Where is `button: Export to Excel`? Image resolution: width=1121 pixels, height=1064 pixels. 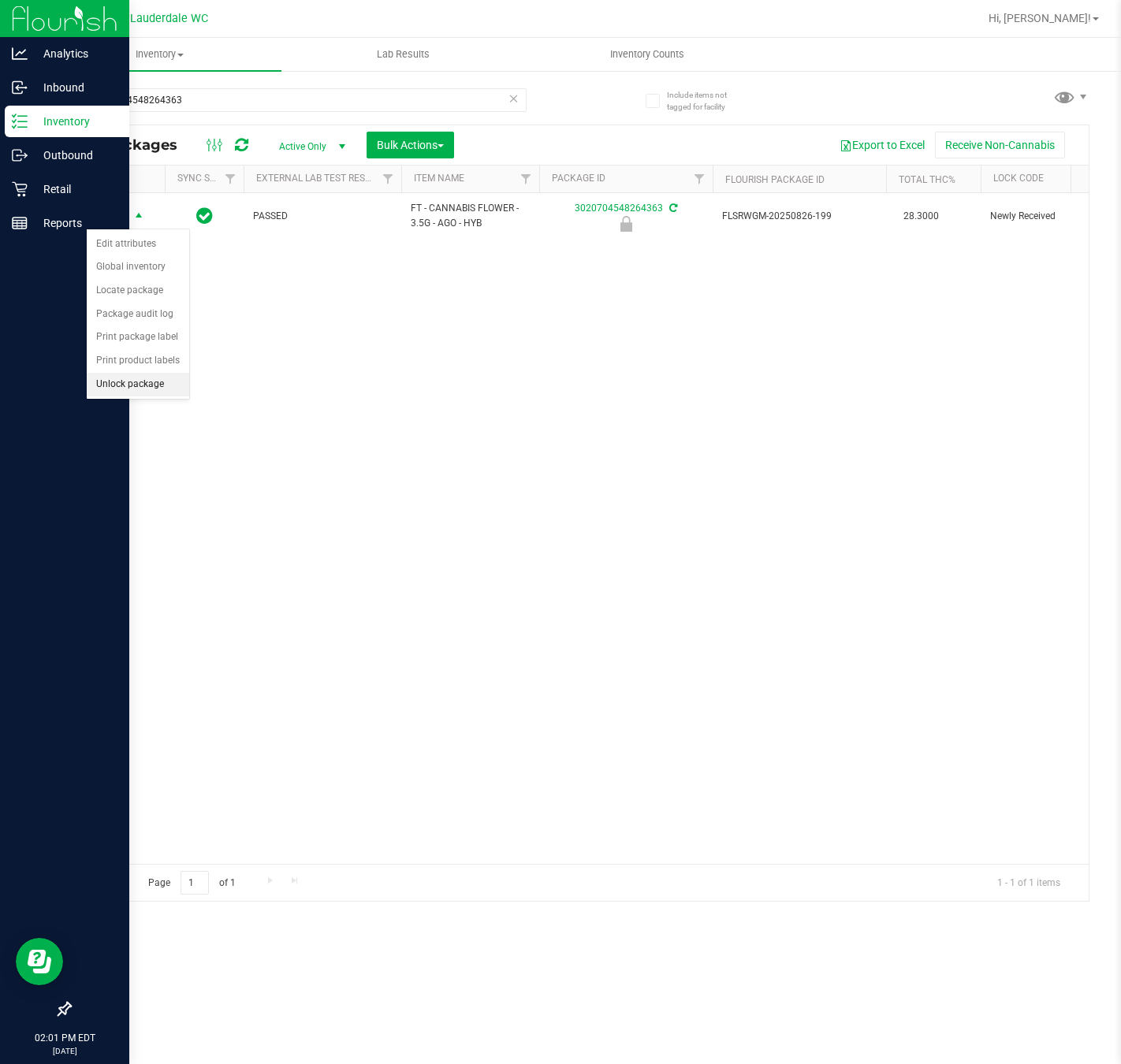
button: Export to Excel is located at coordinates (882, 145).